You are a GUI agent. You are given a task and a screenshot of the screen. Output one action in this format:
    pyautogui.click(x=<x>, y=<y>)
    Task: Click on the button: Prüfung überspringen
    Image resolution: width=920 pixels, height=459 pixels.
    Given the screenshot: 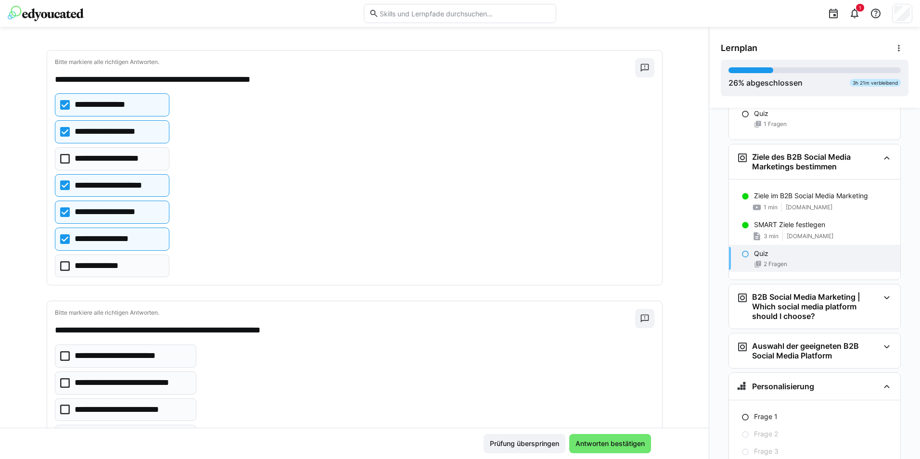 What is the action you would take?
    pyautogui.click(x=525, y=444)
    